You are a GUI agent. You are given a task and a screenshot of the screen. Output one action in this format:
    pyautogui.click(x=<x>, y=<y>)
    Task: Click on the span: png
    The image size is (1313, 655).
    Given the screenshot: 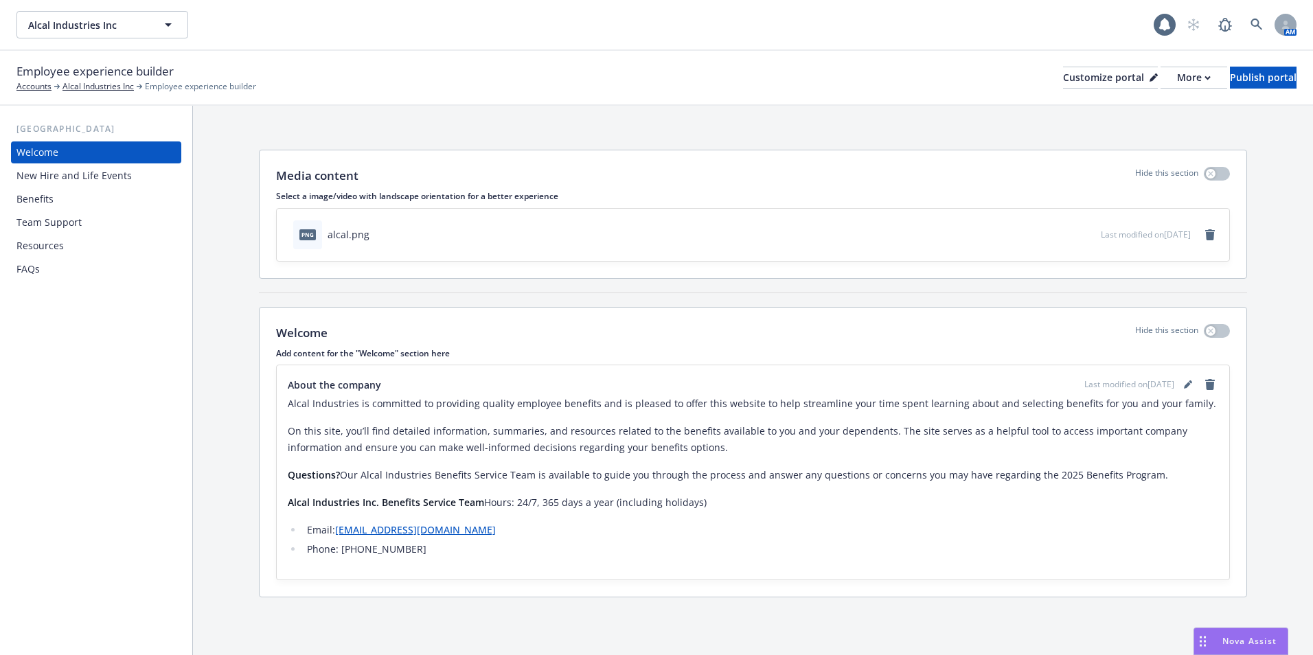 What is the action you would take?
    pyautogui.click(x=308, y=234)
    